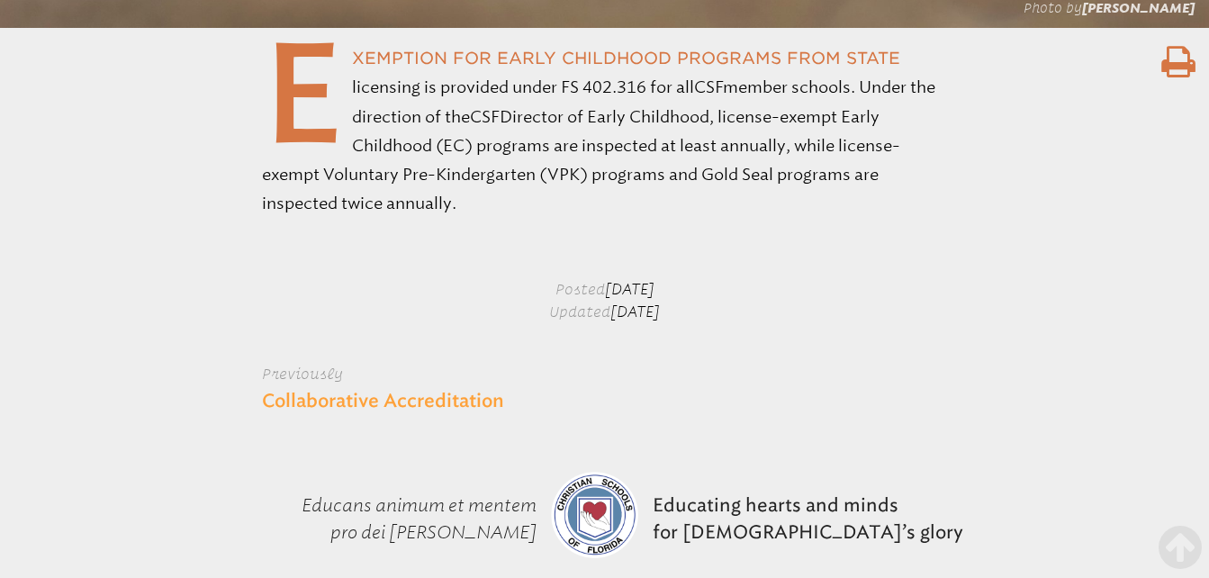  I want to click on span: VPK, so click(564, 175).